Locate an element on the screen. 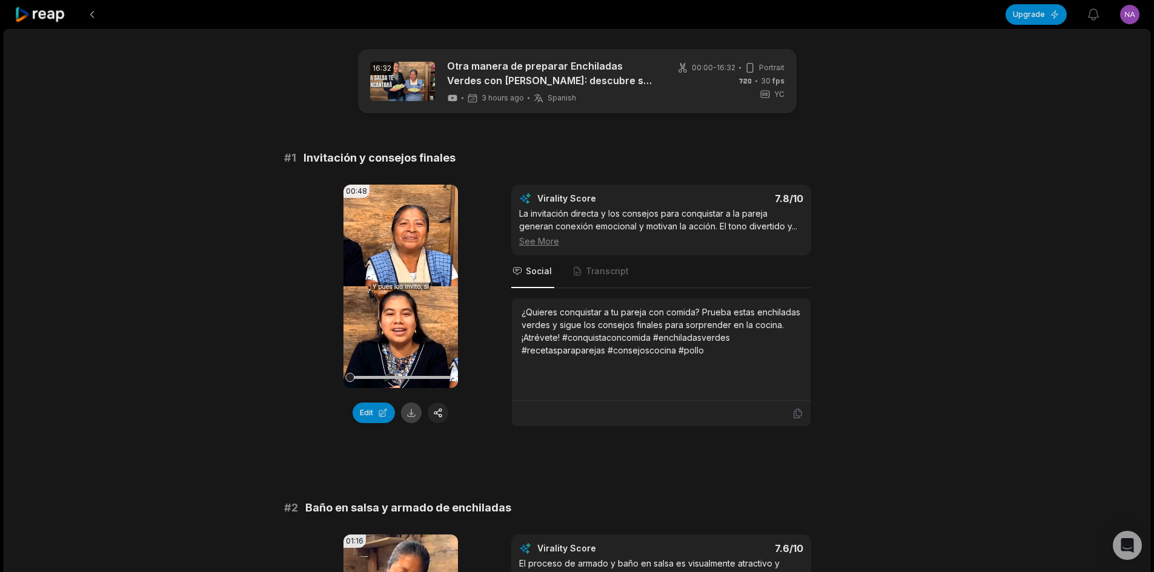 Image resolution: width=1154 pixels, height=572 pixels. span: # 1 is located at coordinates (290, 158).